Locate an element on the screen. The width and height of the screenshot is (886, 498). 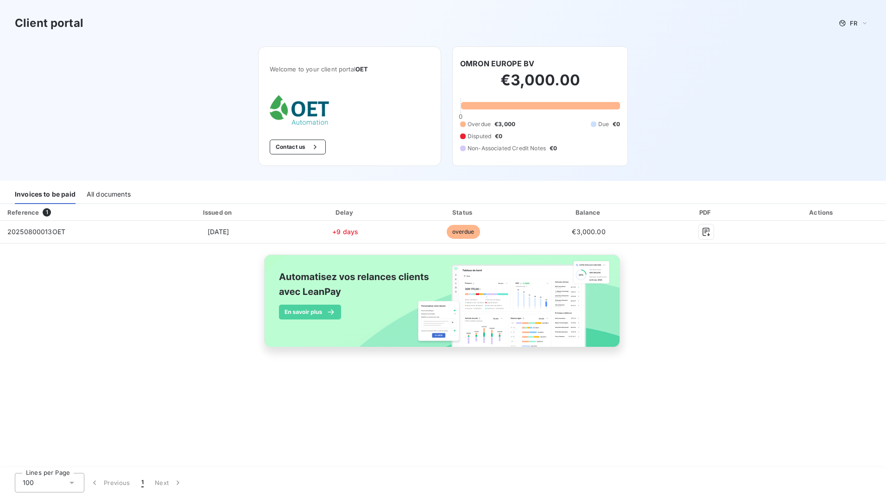
span: overdue is located at coordinates (463, 232).